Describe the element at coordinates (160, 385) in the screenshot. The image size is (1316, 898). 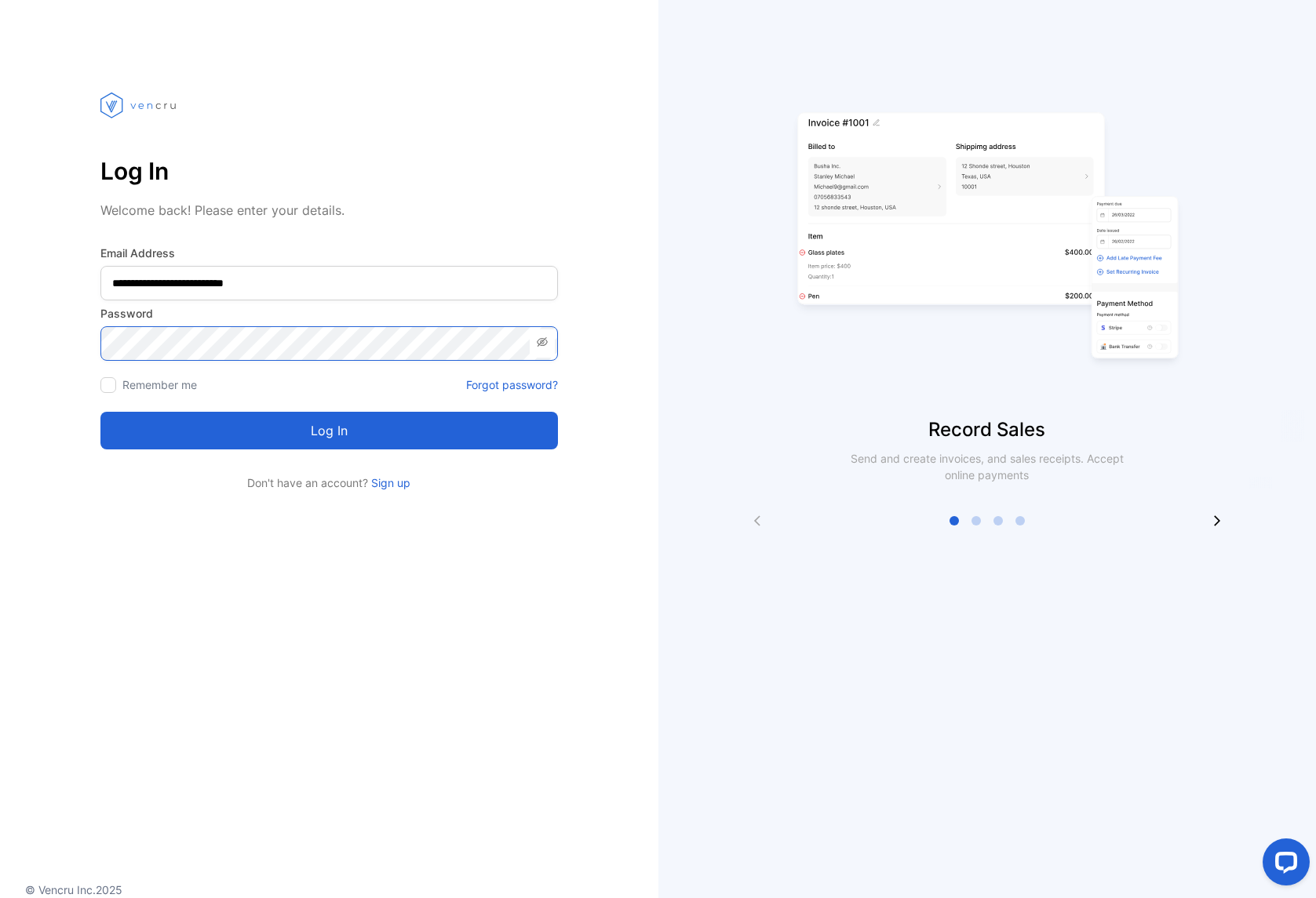
I see `label: Remember me` at that location.